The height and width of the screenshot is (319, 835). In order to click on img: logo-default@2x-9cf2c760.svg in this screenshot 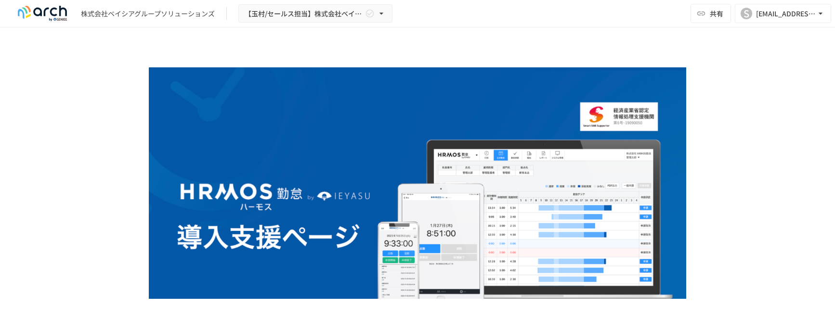, I will do `click(42, 13)`.